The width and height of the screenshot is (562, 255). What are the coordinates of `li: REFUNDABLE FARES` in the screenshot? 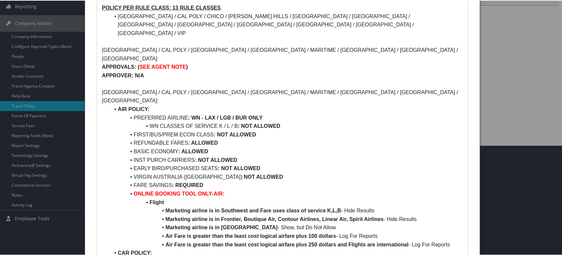 It's located at (286, 143).